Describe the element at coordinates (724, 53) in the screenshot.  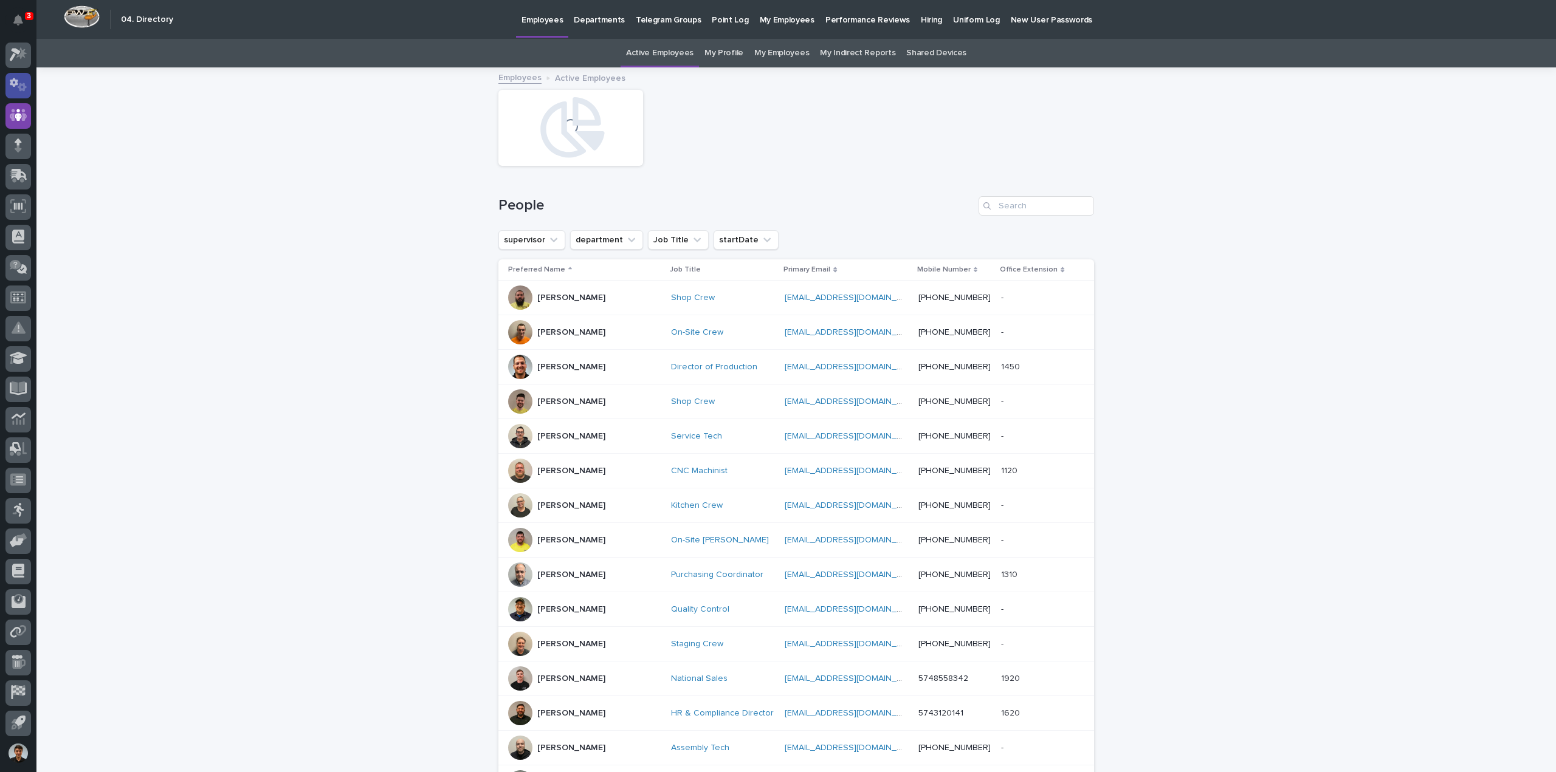
I see `a: My Profile` at that location.